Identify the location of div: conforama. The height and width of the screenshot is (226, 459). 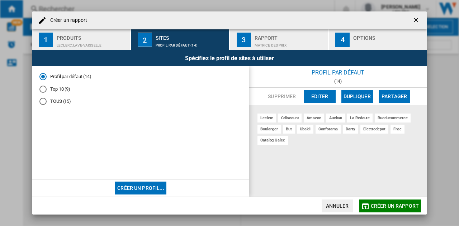
(328, 129).